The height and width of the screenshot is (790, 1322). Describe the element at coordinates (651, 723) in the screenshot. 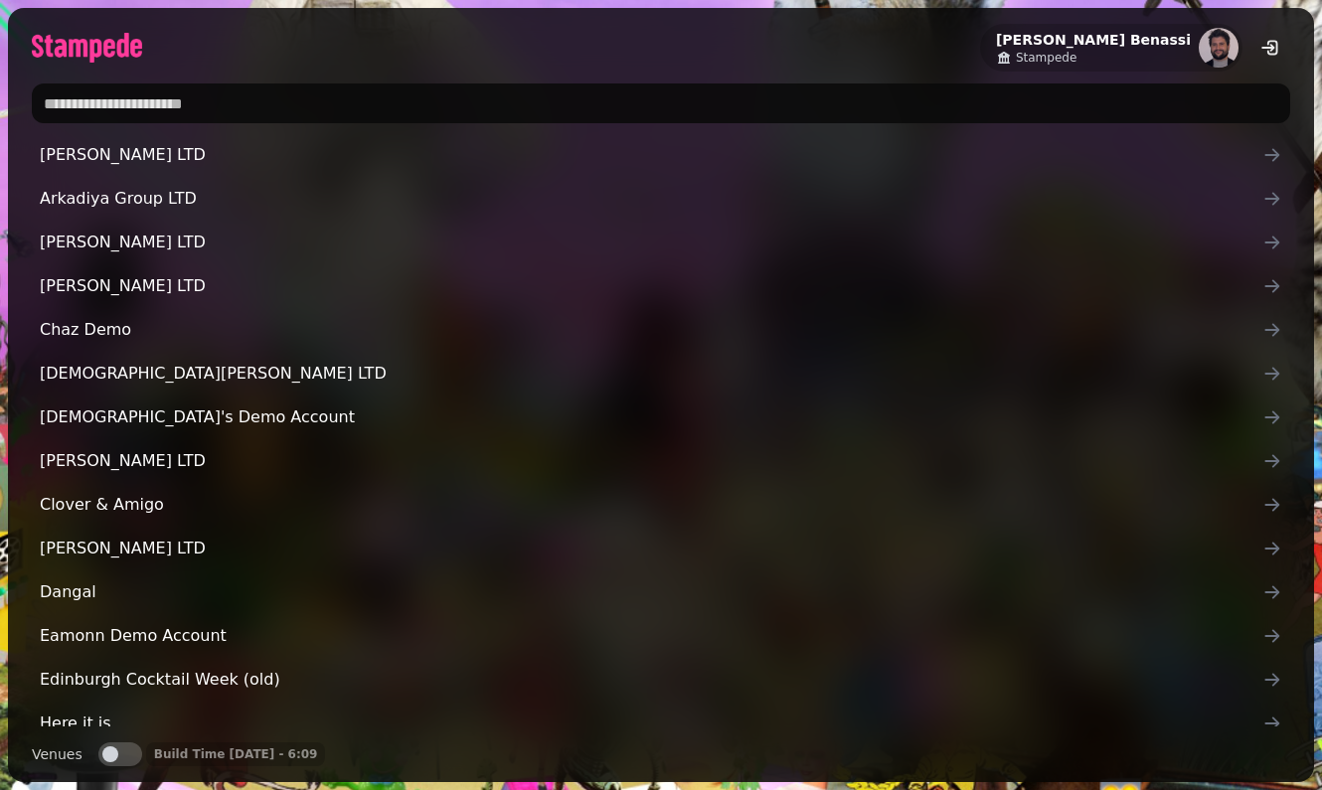

I see `span: Here it is` at that location.